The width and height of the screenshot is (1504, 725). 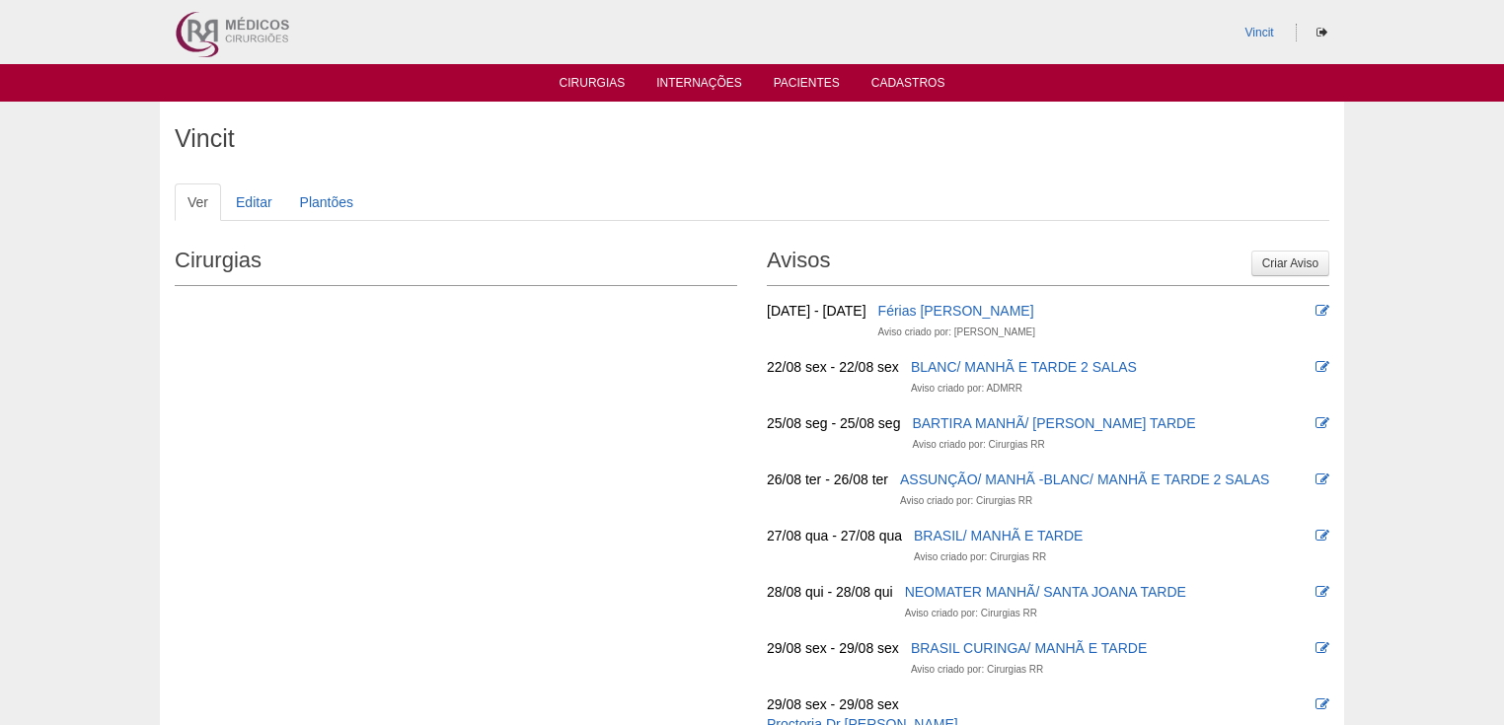 I want to click on h2: Avisos, so click(x=1048, y=264).